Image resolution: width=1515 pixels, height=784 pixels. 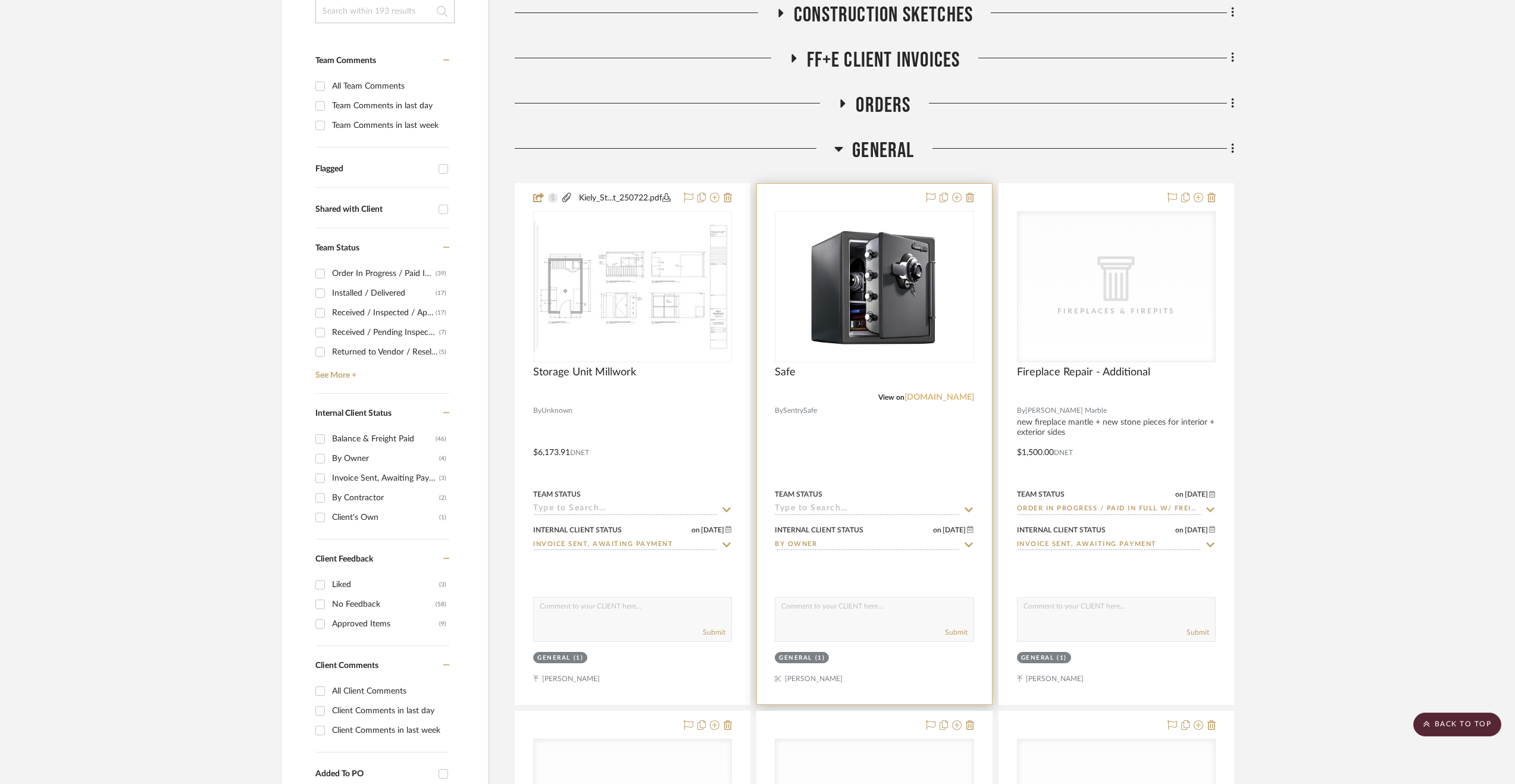 What do you see at coordinates (883, 15) in the screenshot?
I see `span: Construction Sketches` at bounding box center [883, 15].